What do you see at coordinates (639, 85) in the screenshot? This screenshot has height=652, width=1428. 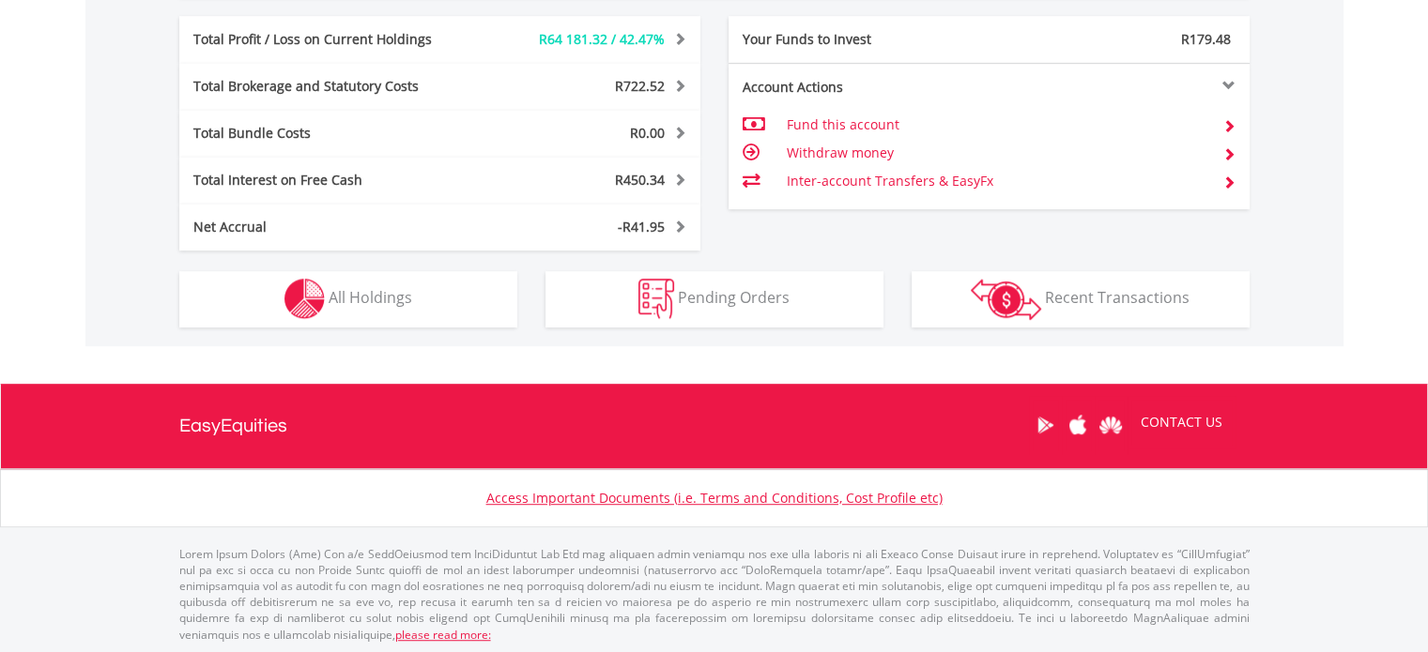 I see `span: R722.52` at bounding box center [639, 85].